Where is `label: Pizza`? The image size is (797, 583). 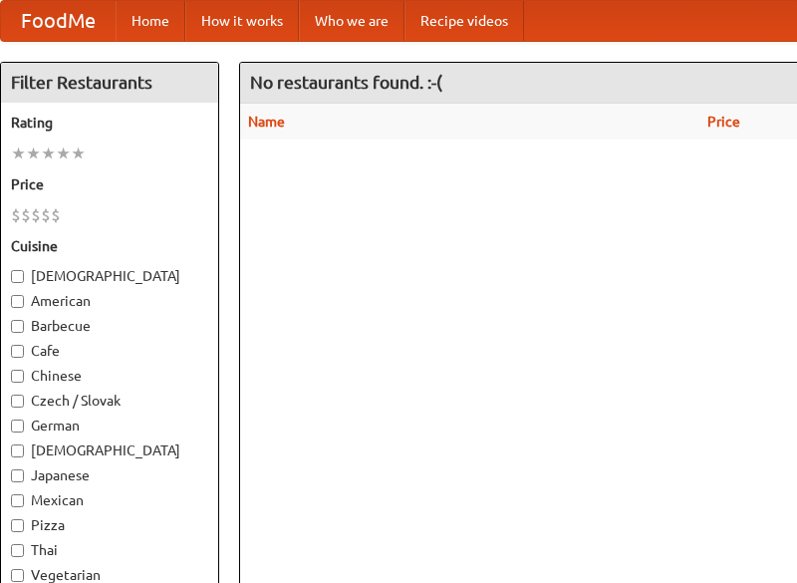 label: Pizza is located at coordinates (110, 525).